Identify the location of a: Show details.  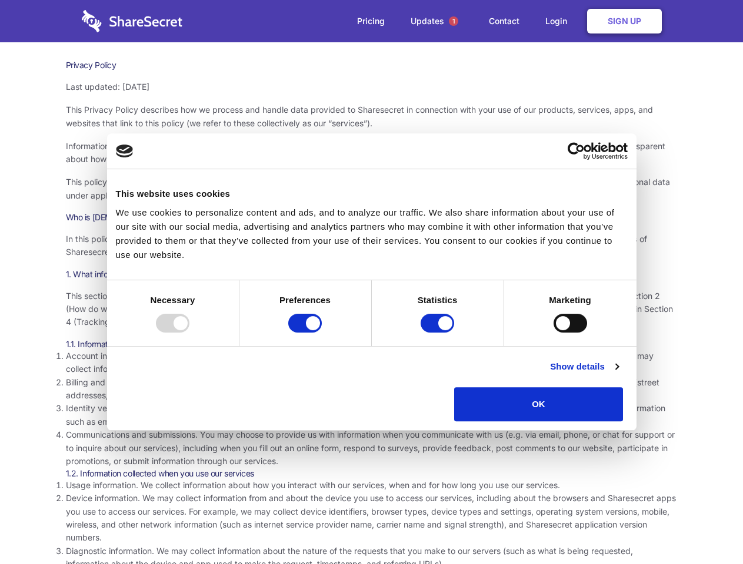
(584, 367).